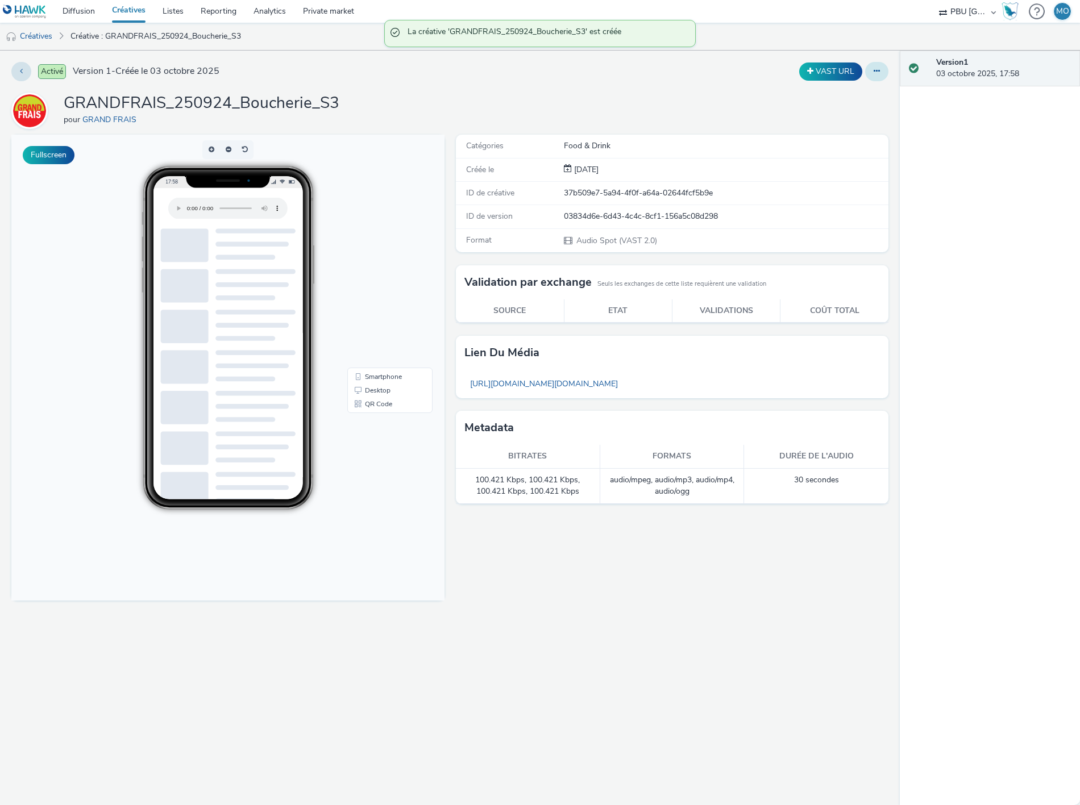 The height and width of the screenshot is (805, 1080). What do you see at coordinates (490, 193) in the screenshot?
I see `span: ID de créative` at bounding box center [490, 193].